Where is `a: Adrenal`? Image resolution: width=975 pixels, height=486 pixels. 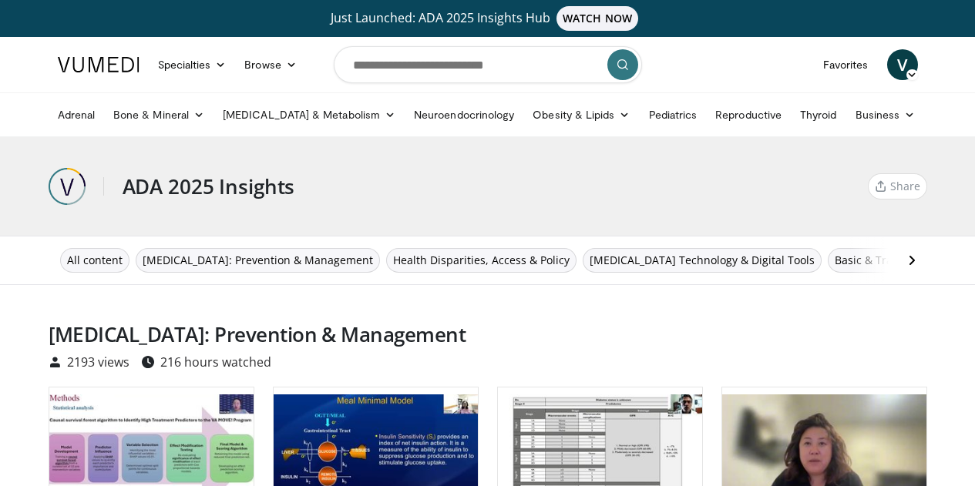 a: Adrenal is located at coordinates (76, 115).